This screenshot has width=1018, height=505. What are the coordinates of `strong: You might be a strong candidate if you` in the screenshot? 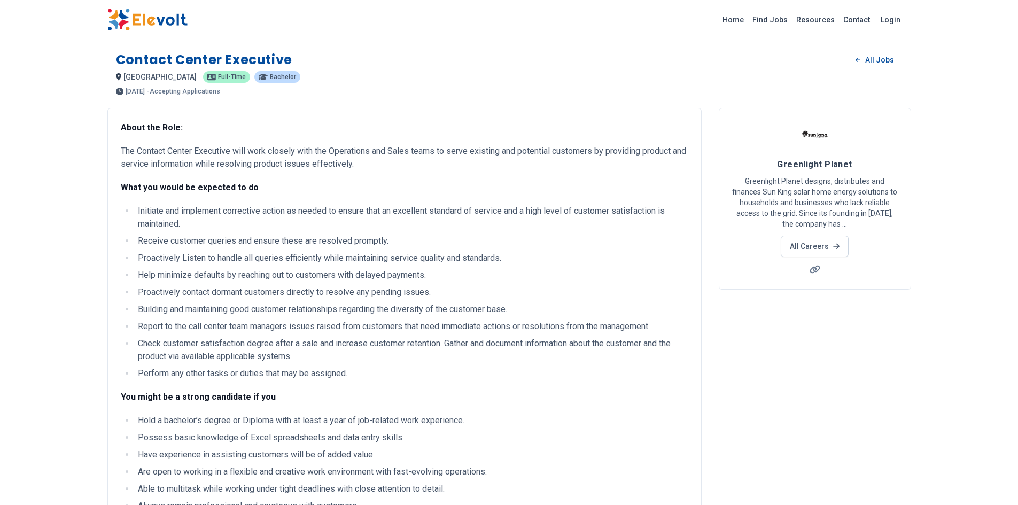 It's located at (198, 396).